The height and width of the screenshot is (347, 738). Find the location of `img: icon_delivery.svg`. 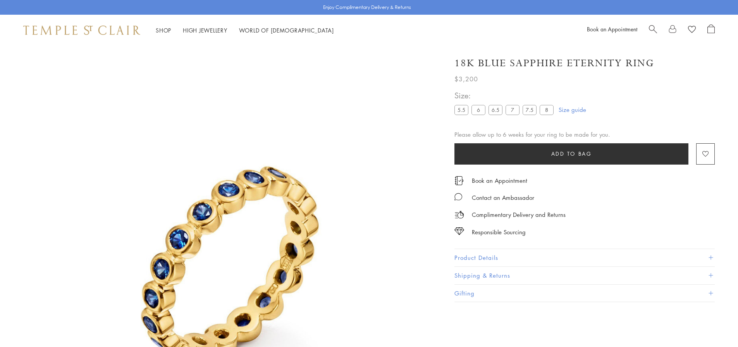

img: icon_delivery.svg is located at coordinates (459, 215).